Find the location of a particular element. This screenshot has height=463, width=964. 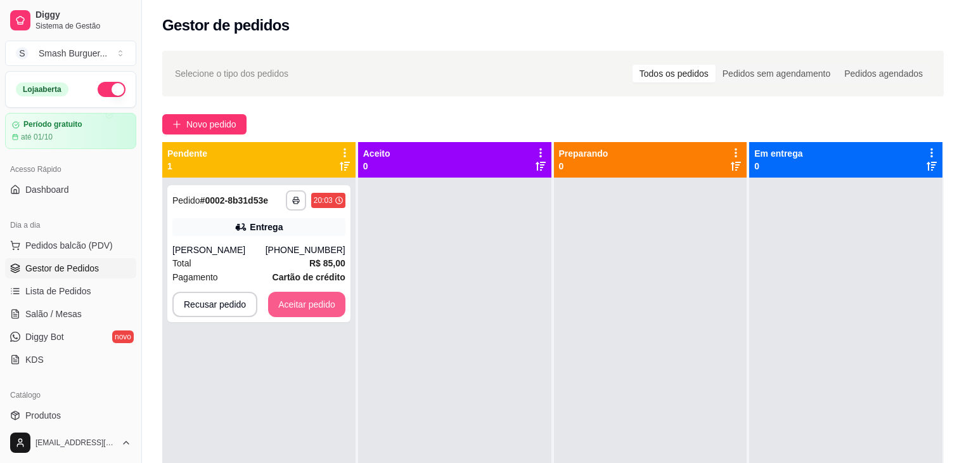

div: Entrega is located at coordinates (266, 227).